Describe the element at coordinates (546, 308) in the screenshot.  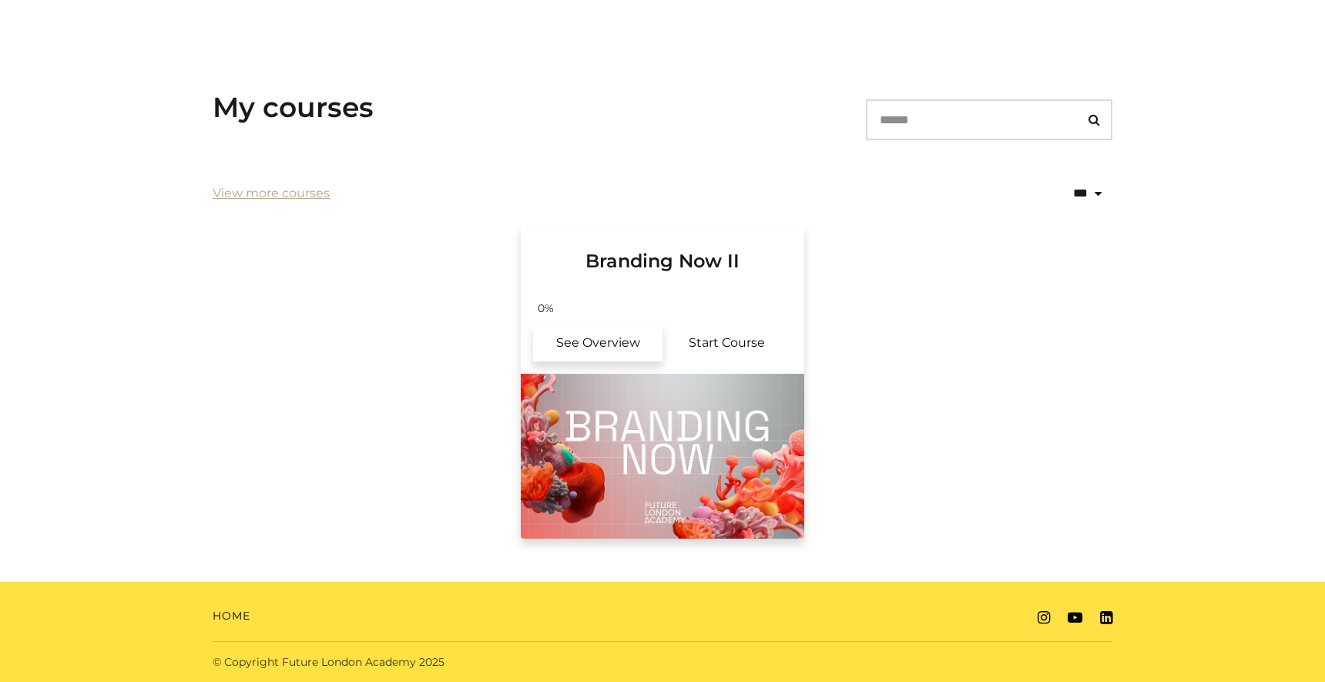
I see `span: 0%` at that location.